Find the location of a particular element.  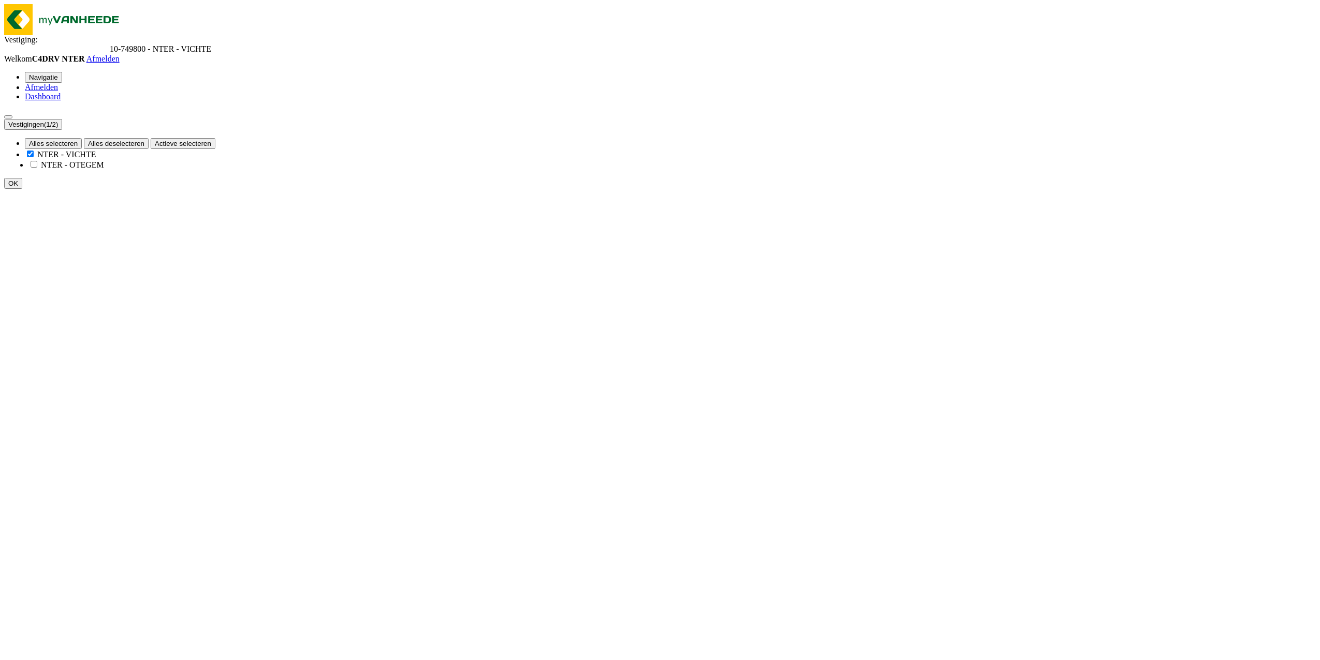

span: Dashboard is located at coordinates (42, 96).